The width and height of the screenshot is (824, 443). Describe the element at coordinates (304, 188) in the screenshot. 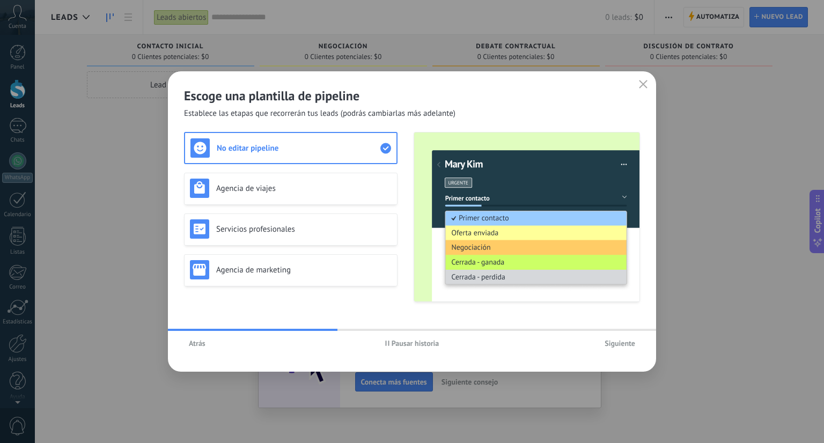

I see `h3: Agencia de viajes` at that location.